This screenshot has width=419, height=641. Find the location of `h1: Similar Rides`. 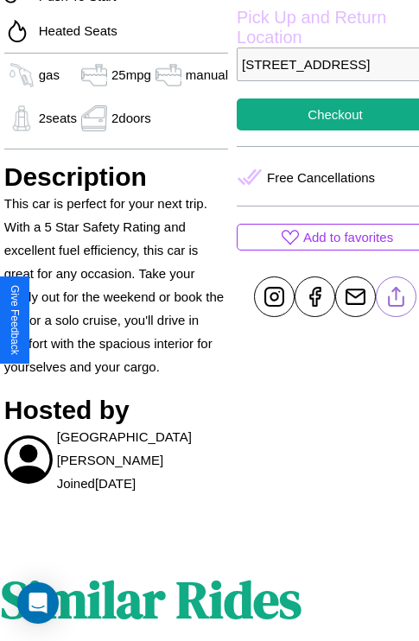

h1: Similar Rides is located at coordinates (151, 600).